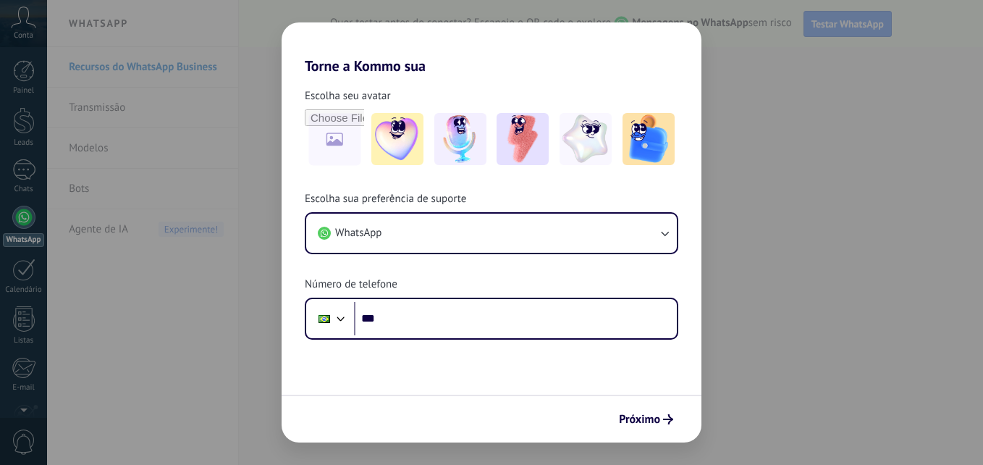  What do you see at coordinates (491, 233) in the screenshot?
I see `button: WhatsApp` at bounding box center [491, 233].